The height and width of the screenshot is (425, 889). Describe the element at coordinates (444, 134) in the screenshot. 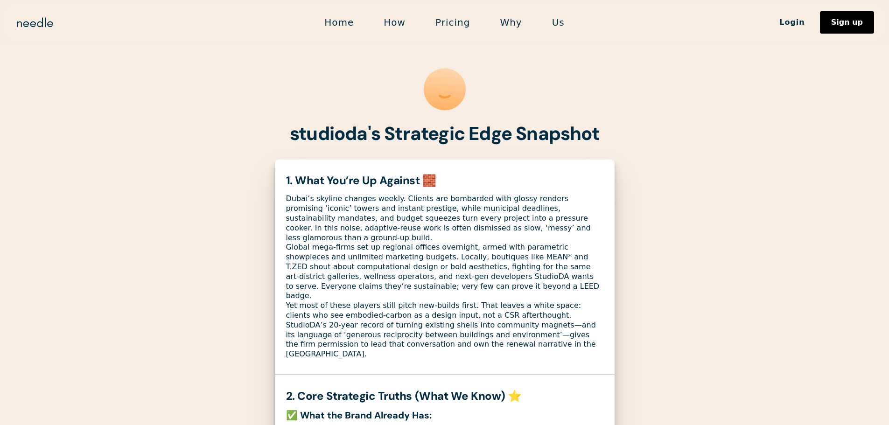

I see `strong: studioda's Strategic Edge Snapshot` at that location.